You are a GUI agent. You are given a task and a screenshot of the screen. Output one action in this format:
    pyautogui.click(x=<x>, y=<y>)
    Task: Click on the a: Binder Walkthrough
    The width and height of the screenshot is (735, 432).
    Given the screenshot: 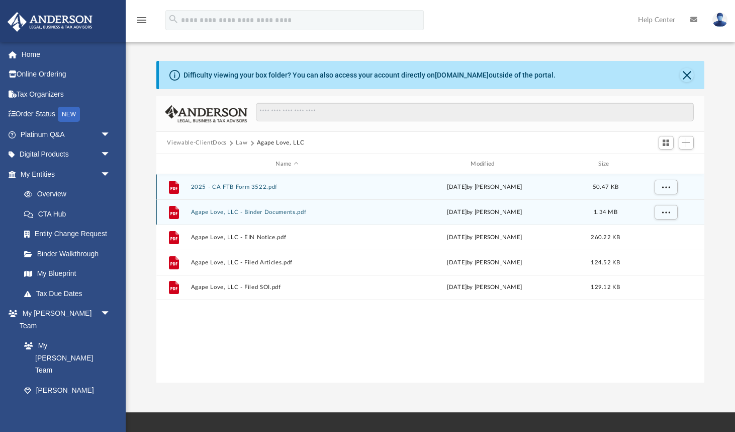 What is the action you would take?
    pyautogui.click(x=70, y=253)
    